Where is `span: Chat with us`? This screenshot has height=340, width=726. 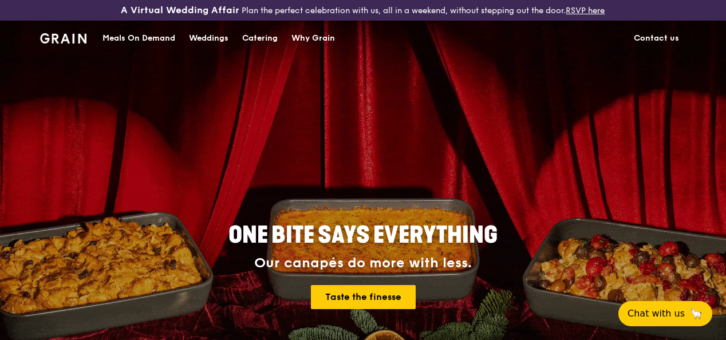 span: Chat with us is located at coordinates (656, 314).